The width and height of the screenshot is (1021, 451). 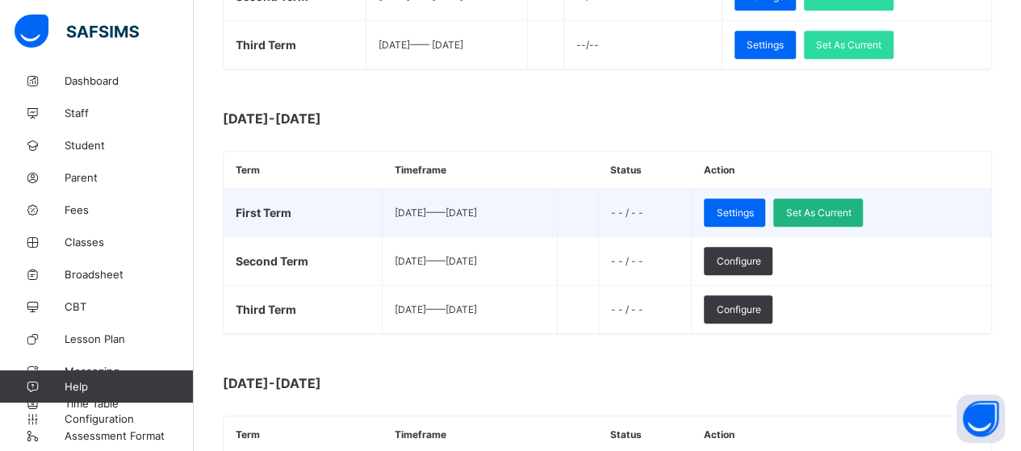 What do you see at coordinates (129, 274) in the screenshot?
I see `span: Broadsheet` at bounding box center [129, 274].